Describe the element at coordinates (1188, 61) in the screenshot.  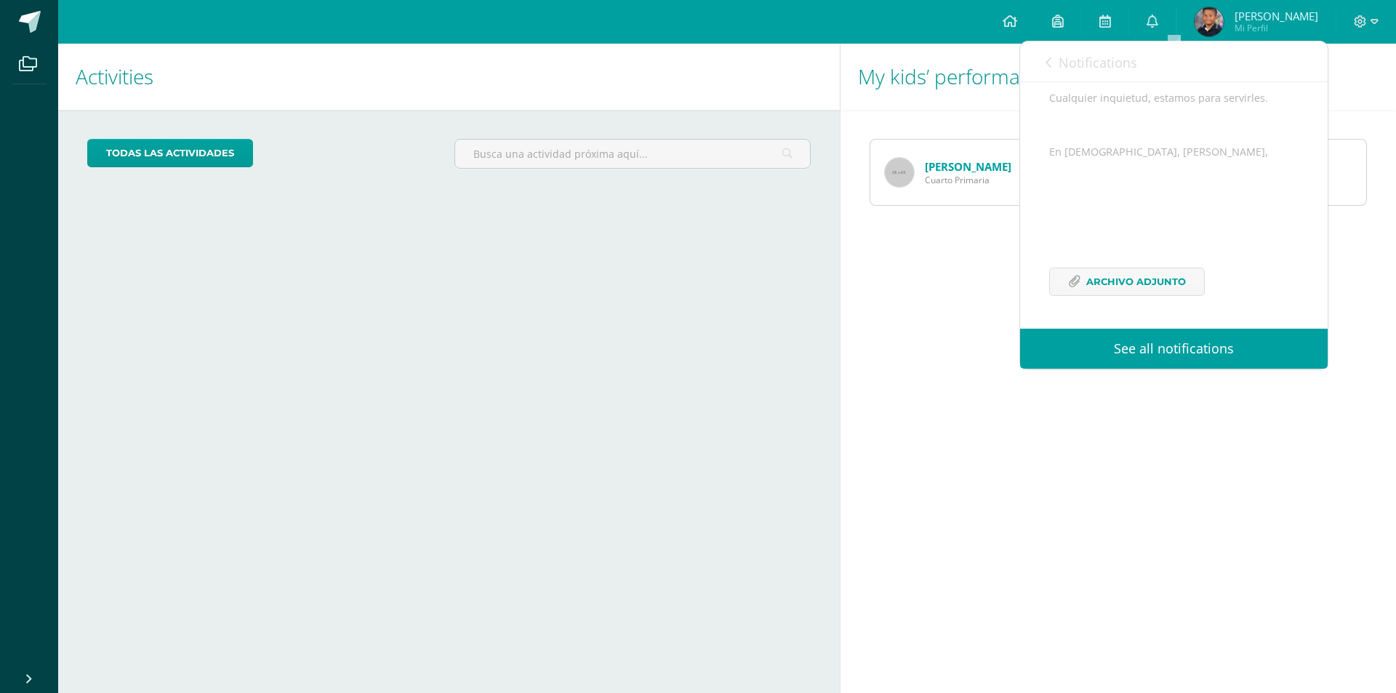
I see `span: 45` at that location.